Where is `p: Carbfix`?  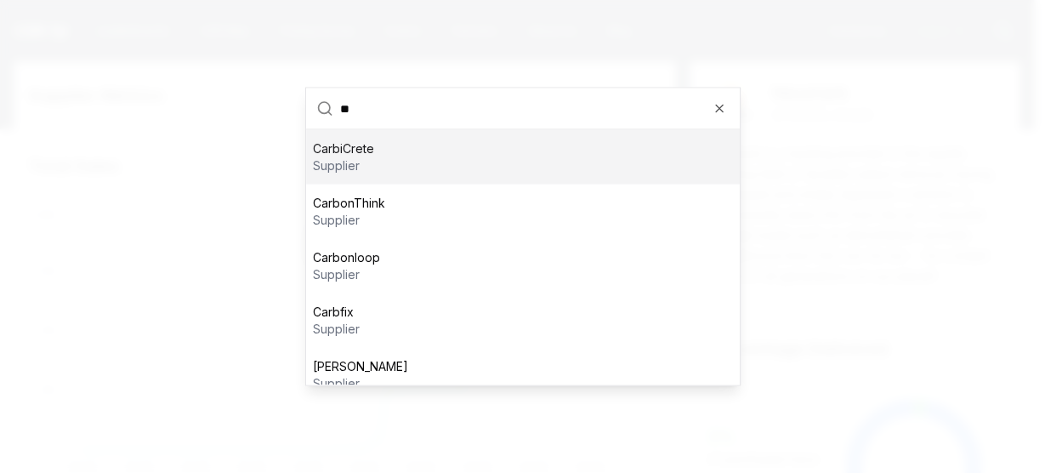
p: Carbfix is located at coordinates (336, 312).